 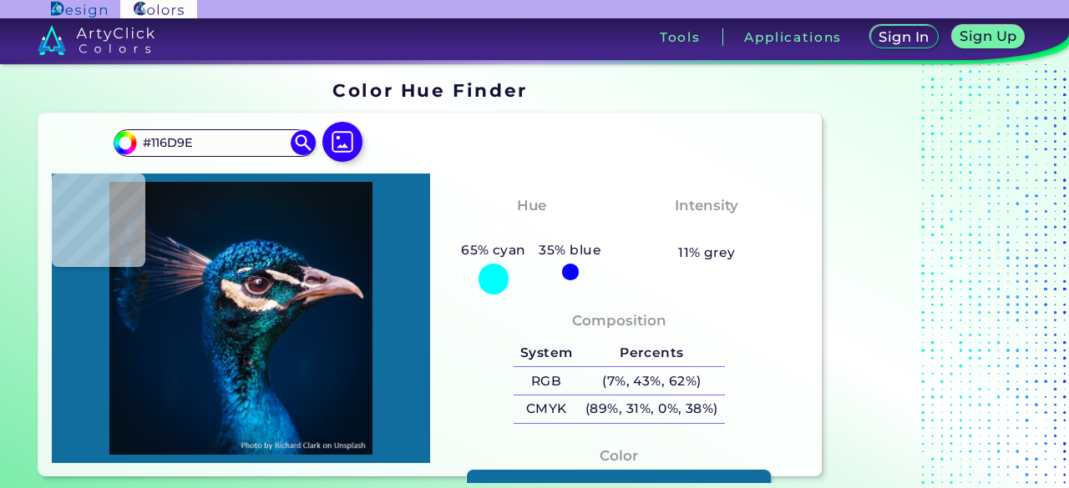 What do you see at coordinates (651, 353) in the screenshot?
I see `h5: Percents` at bounding box center [651, 353].